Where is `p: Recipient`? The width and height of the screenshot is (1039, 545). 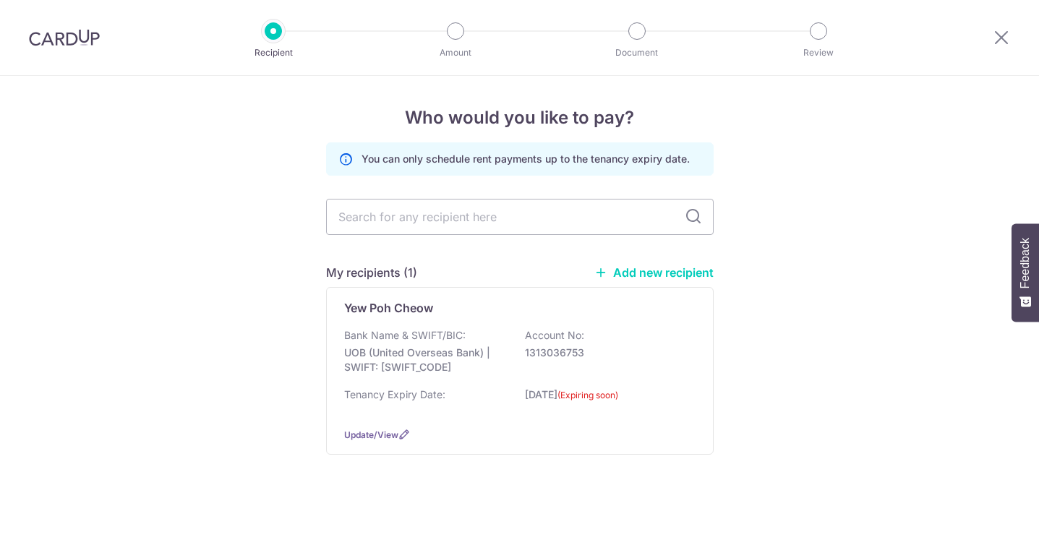
p: Recipient is located at coordinates (273, 53).